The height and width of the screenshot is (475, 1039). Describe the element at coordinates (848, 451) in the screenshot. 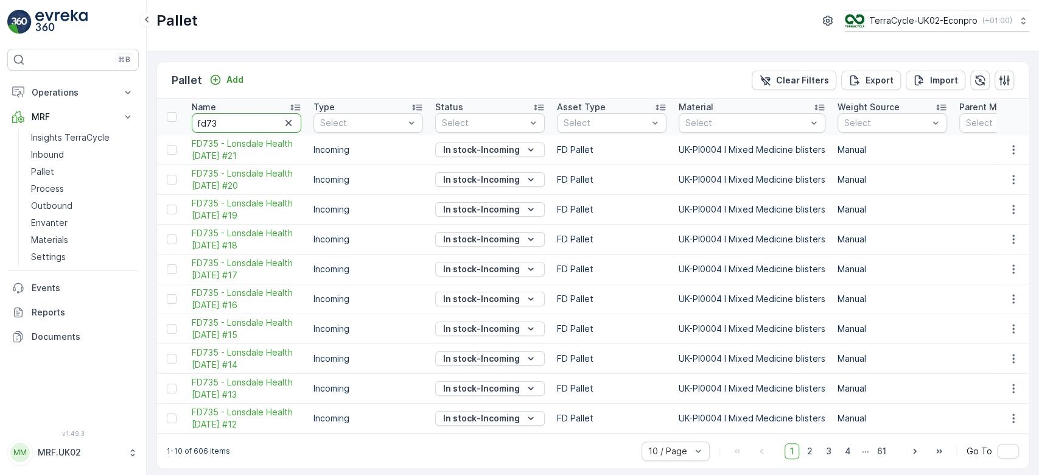

I see `span: 4` at that location.